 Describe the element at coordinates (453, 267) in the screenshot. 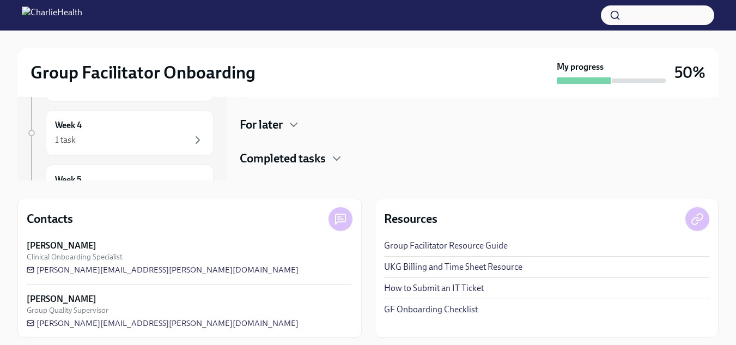

I see `a: UKG Billing and Time Sheet Resource` at that location.